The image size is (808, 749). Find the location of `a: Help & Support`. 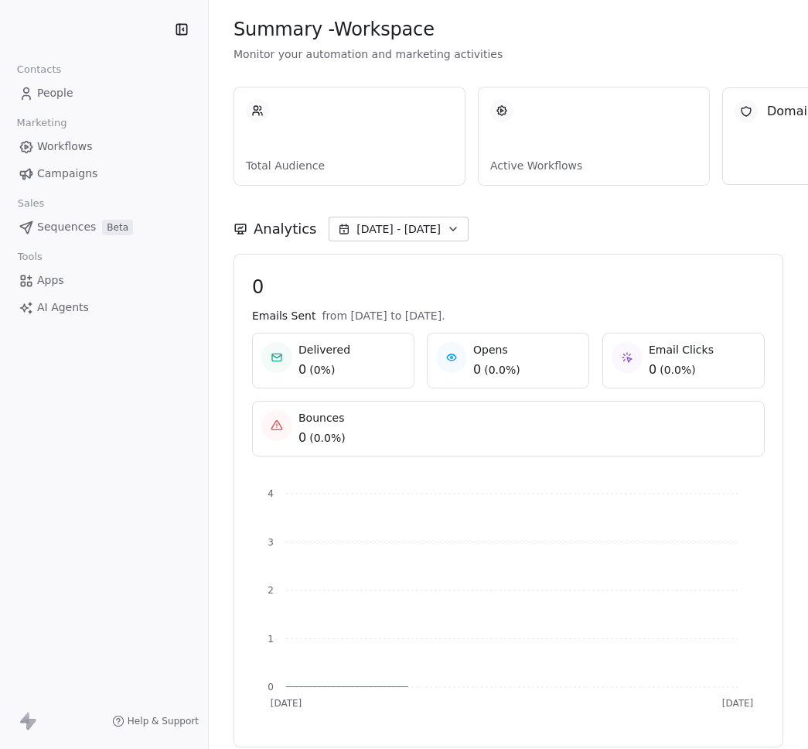

a: Help & Support is located at coordinates (155, 721).